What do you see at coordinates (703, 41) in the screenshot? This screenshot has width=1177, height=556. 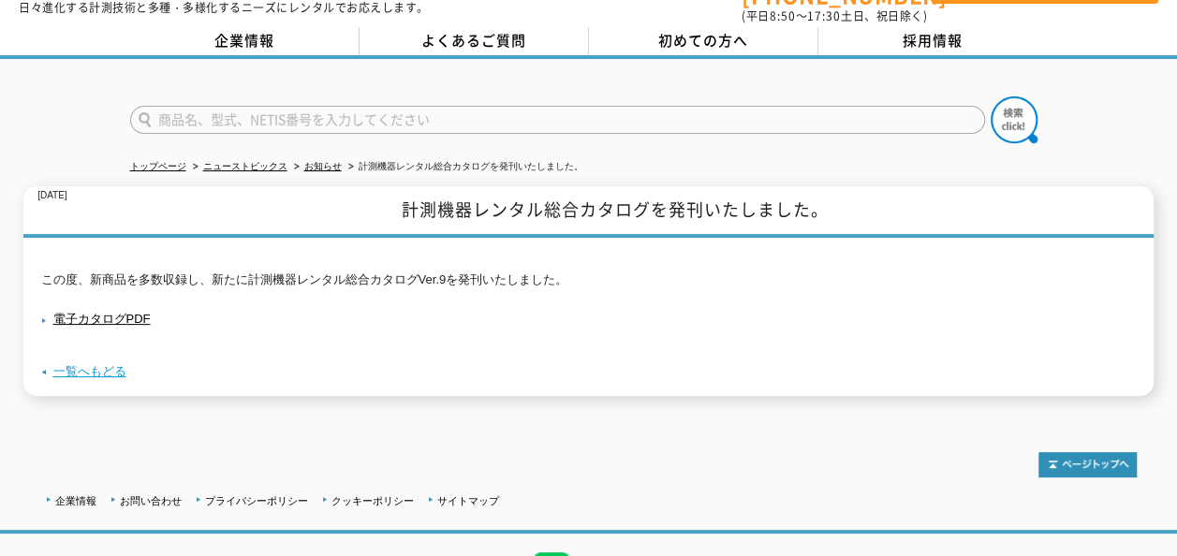 I see `a: 初めての方へ` at bounding box center [703, 41].